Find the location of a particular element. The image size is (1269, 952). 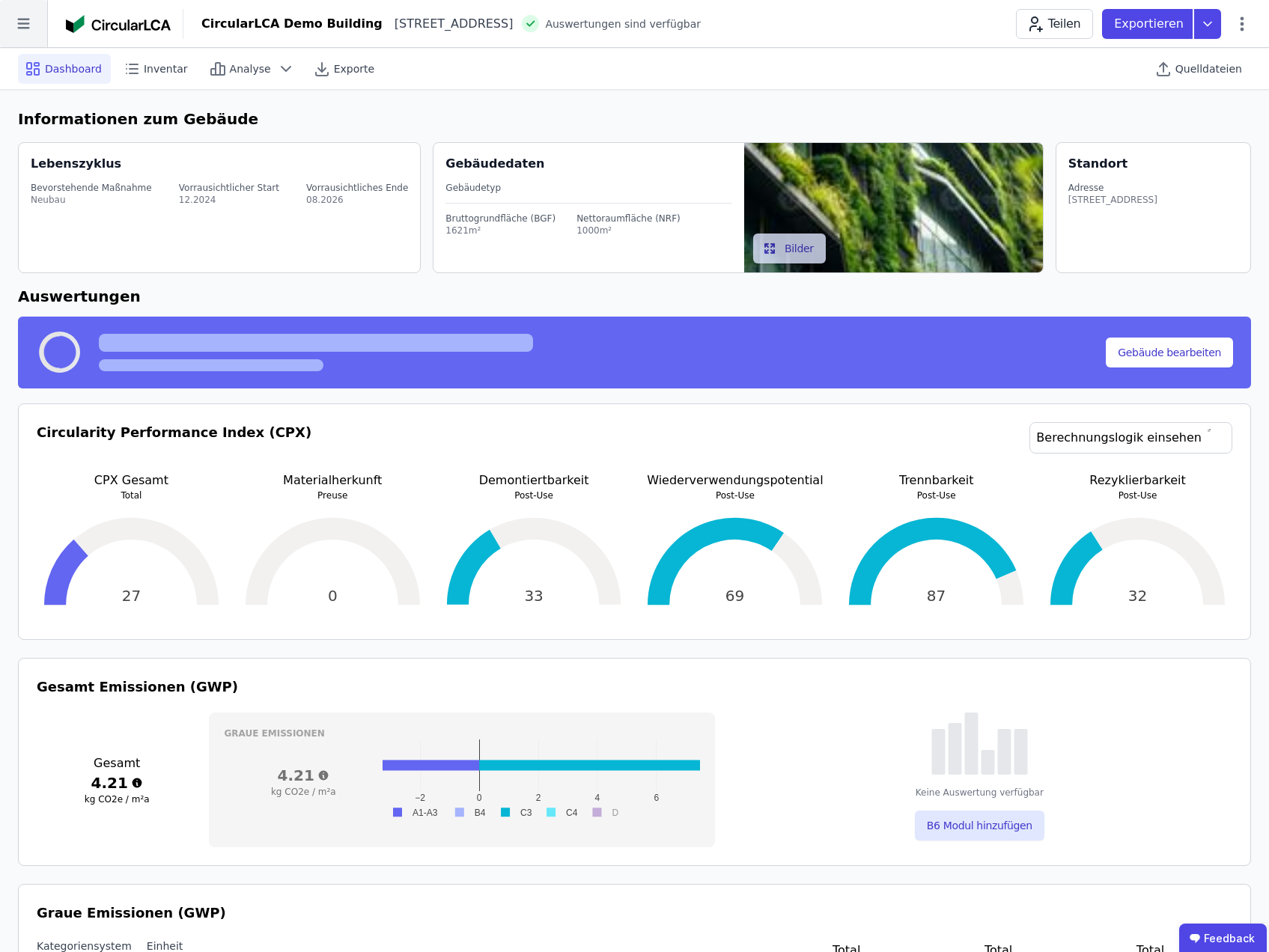

p: CPX Gesamt is located at coordinates (131, 480).